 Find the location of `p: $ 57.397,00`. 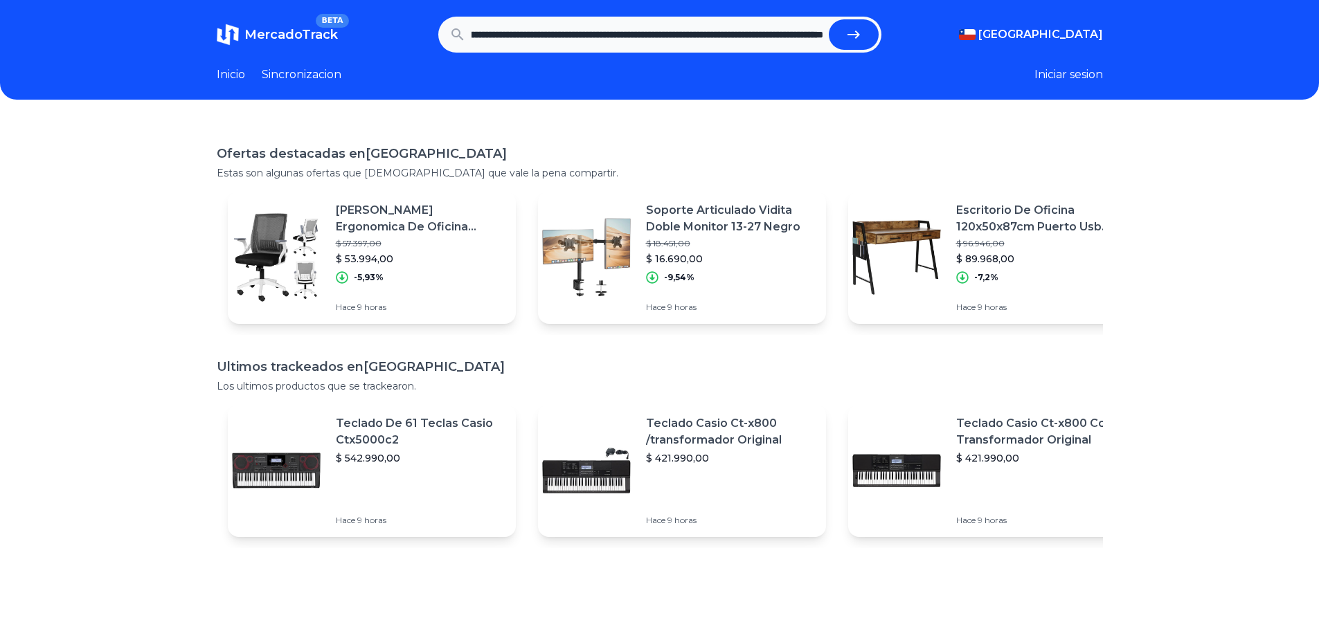

p: $ 57.397,00 is located at coordinates (420, 244).